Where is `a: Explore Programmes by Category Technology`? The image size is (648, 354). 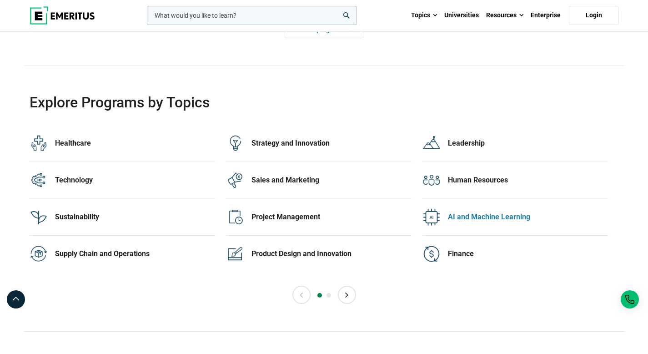 a: Explore Programmes by Category Technology is located at coordinates (122, 180).